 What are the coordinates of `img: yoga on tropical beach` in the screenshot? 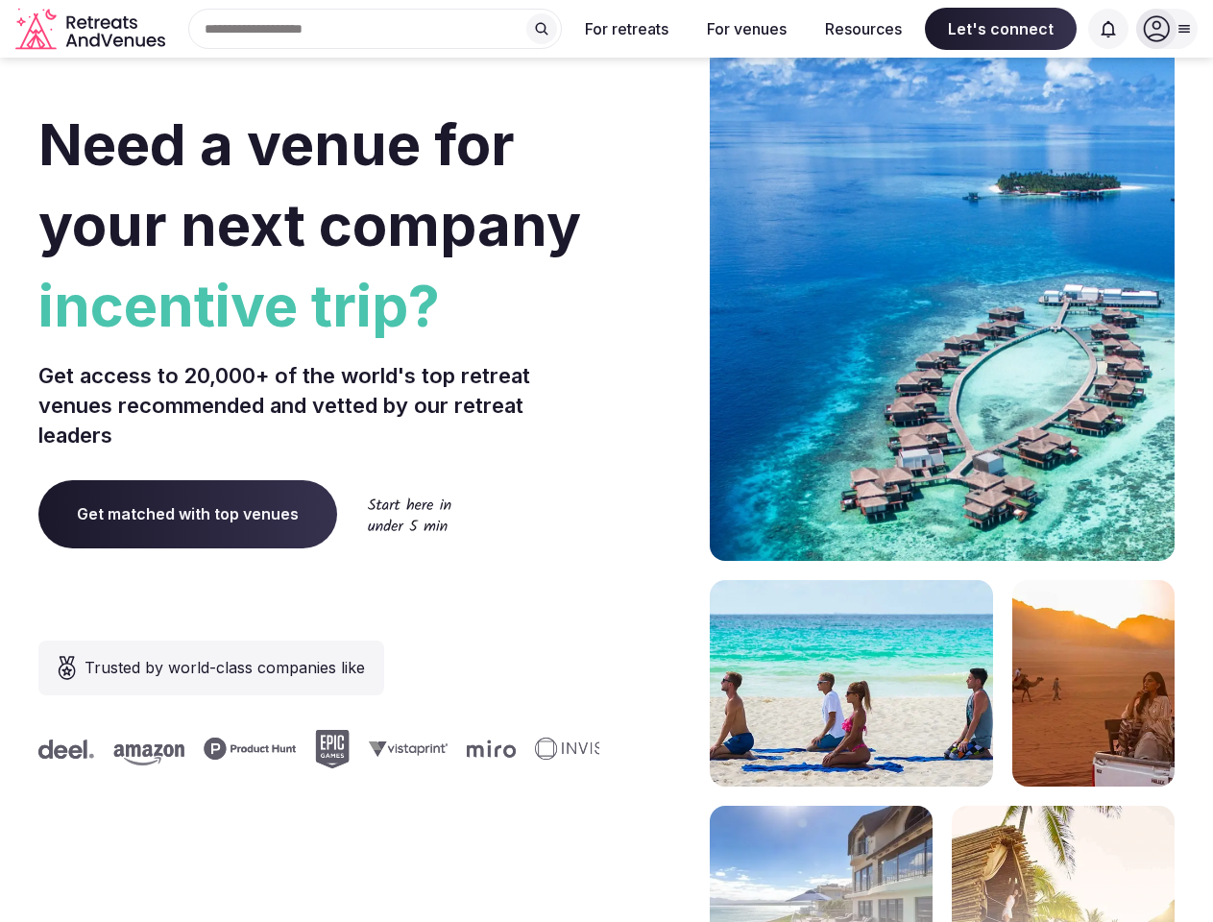 It's located at (851, 683).